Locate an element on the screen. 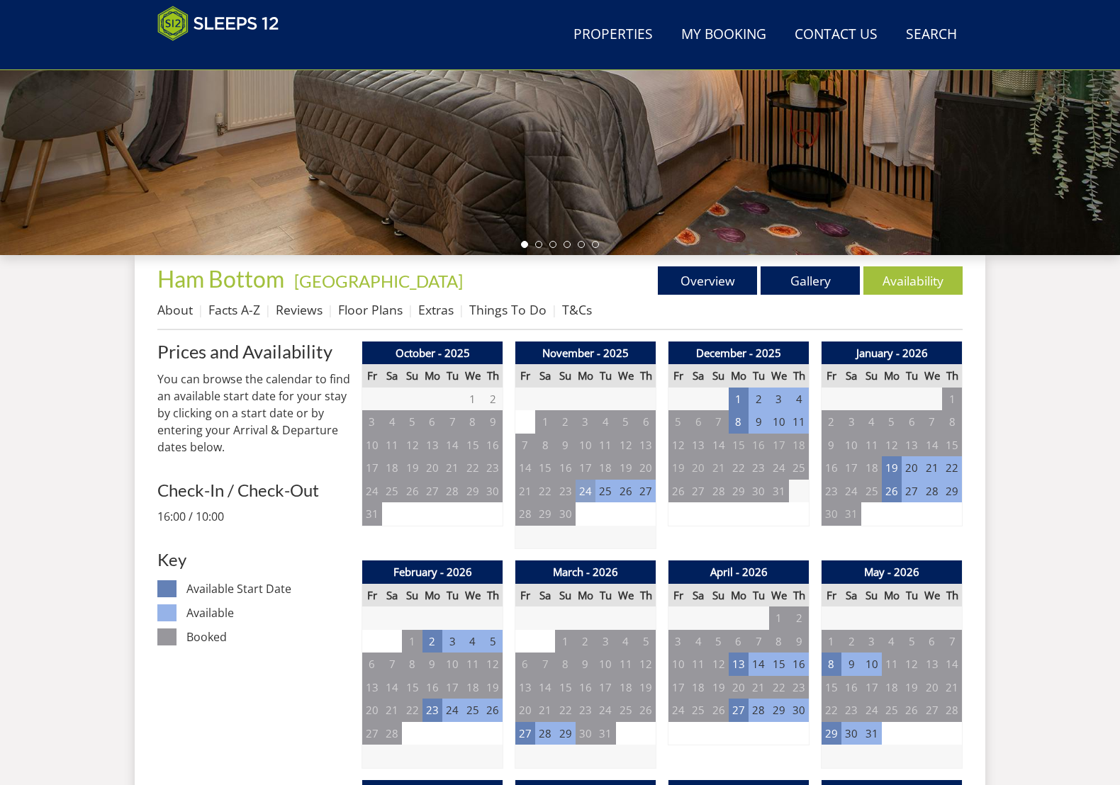 Image resolution: width=1120 pixels, height=785 pixels. th: May - 2026 is located at coordinates (892, 572).